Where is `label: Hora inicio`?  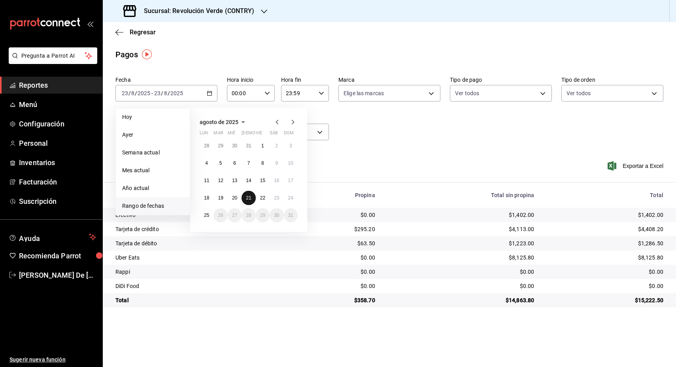
label: Hora inicio is located at coordinates (251, 80).